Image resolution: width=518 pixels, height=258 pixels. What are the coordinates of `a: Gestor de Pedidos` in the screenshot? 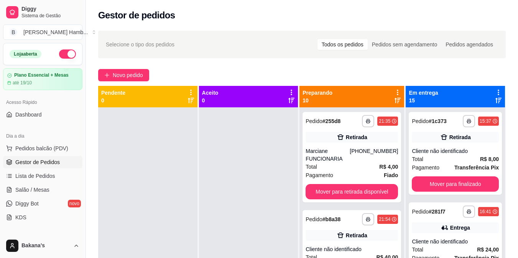 It's located at (43, 162).